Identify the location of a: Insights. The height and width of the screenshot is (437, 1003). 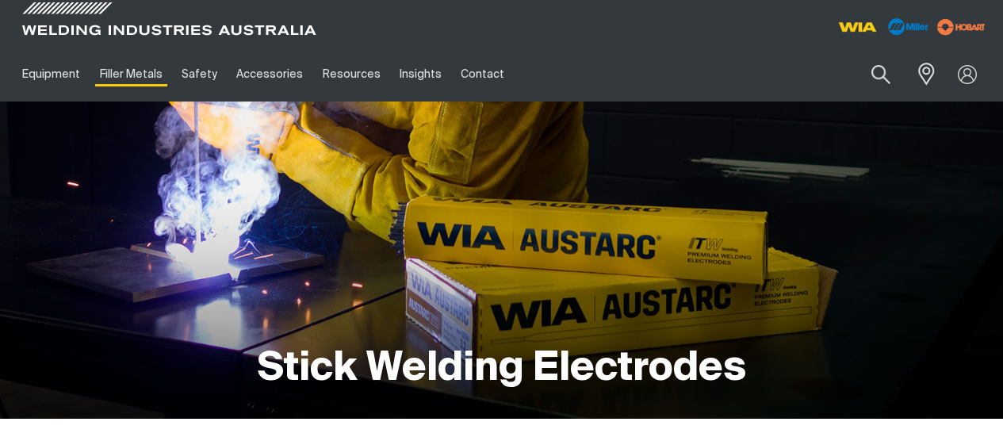
(420, 74).